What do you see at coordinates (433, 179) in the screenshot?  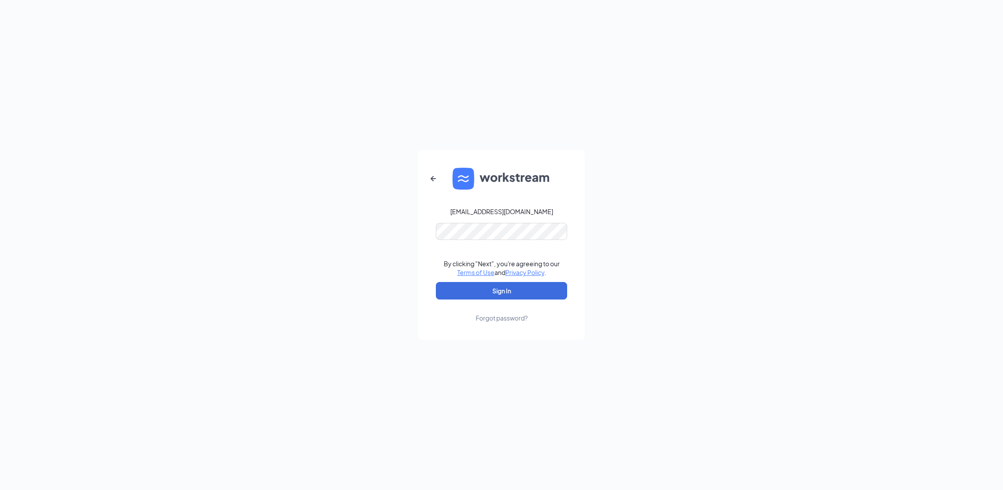 I see `svg: ArrowLeftNew` at bounding box center [433, 179].